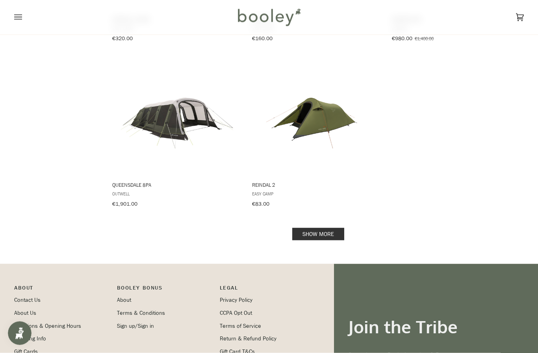  Describe the element at coordinates (48, 326) in the screenshot. I see `a: Locations & Opening Hours` at that location.